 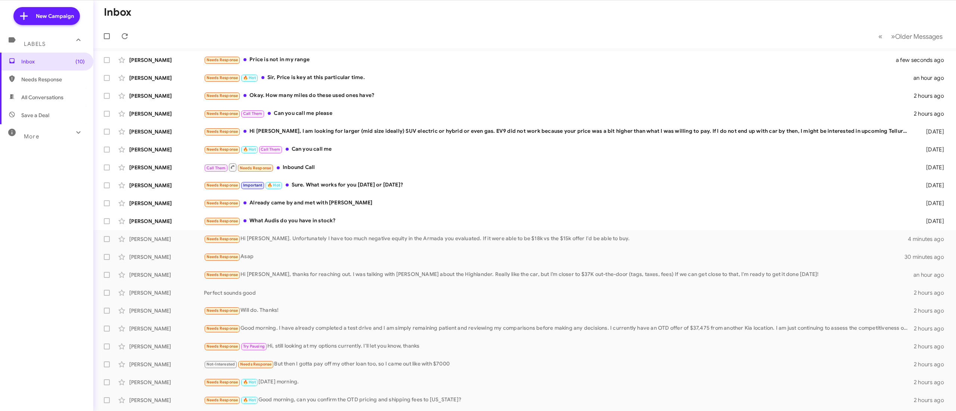 I want to click on h1: Inbox, so click(x=118, y=12).